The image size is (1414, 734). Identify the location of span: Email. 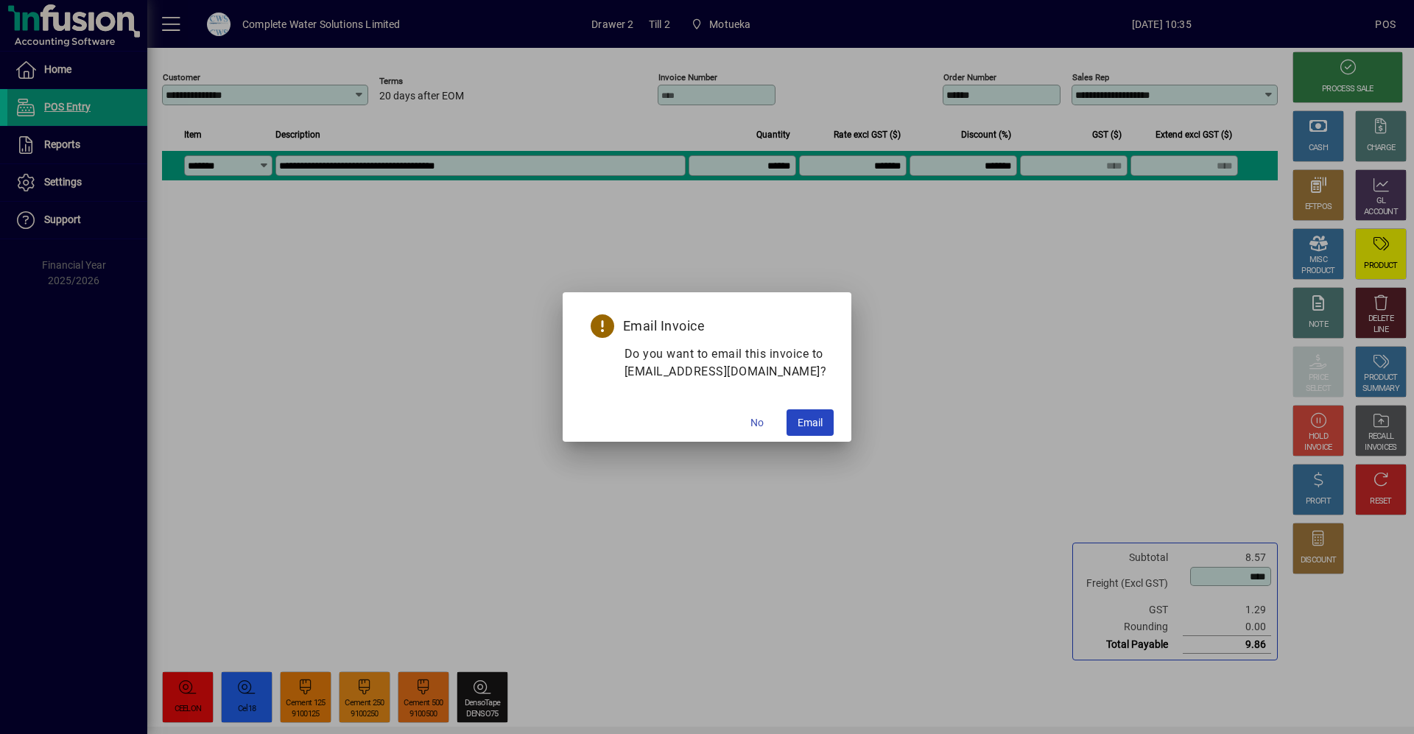
(810, 423).